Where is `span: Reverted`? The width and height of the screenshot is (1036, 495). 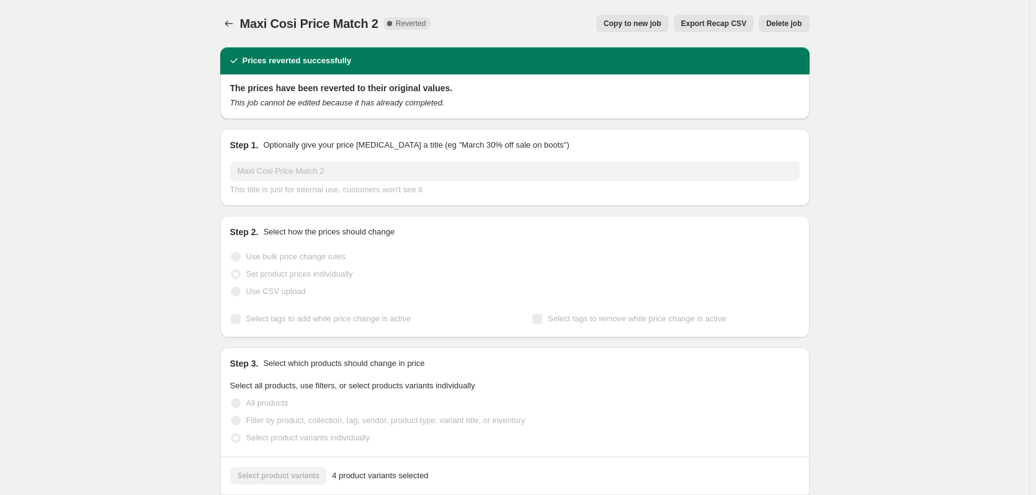
span: Reverted is located at coordinates (411, 24).